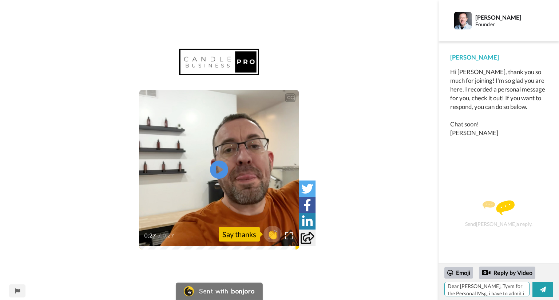 The height and width of the screenshot is (300, 559). Describe the element at coordinates (239, 235) in the screenshot. I see `div: Say thanks` at that location.